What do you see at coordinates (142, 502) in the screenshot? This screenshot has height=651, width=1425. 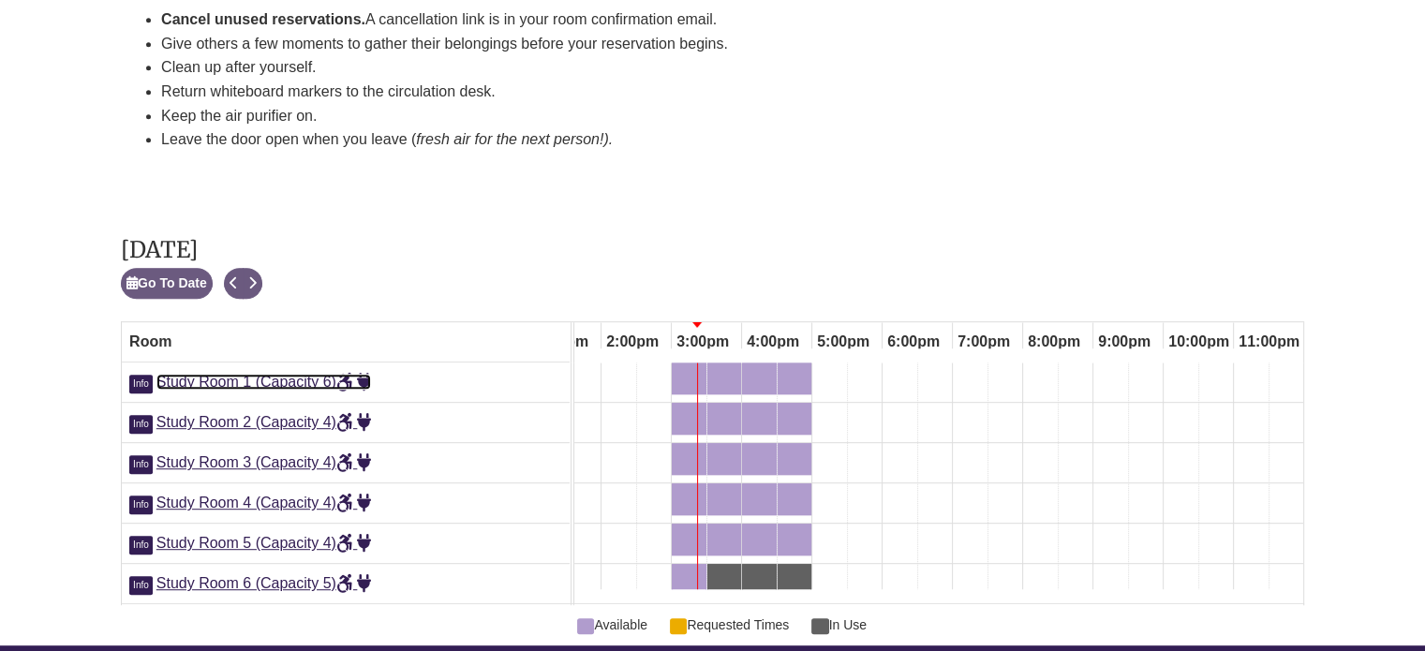 I see `a: Click for more info about Study Room 4 (Capacity 4)` at bounding box center [142, 502].